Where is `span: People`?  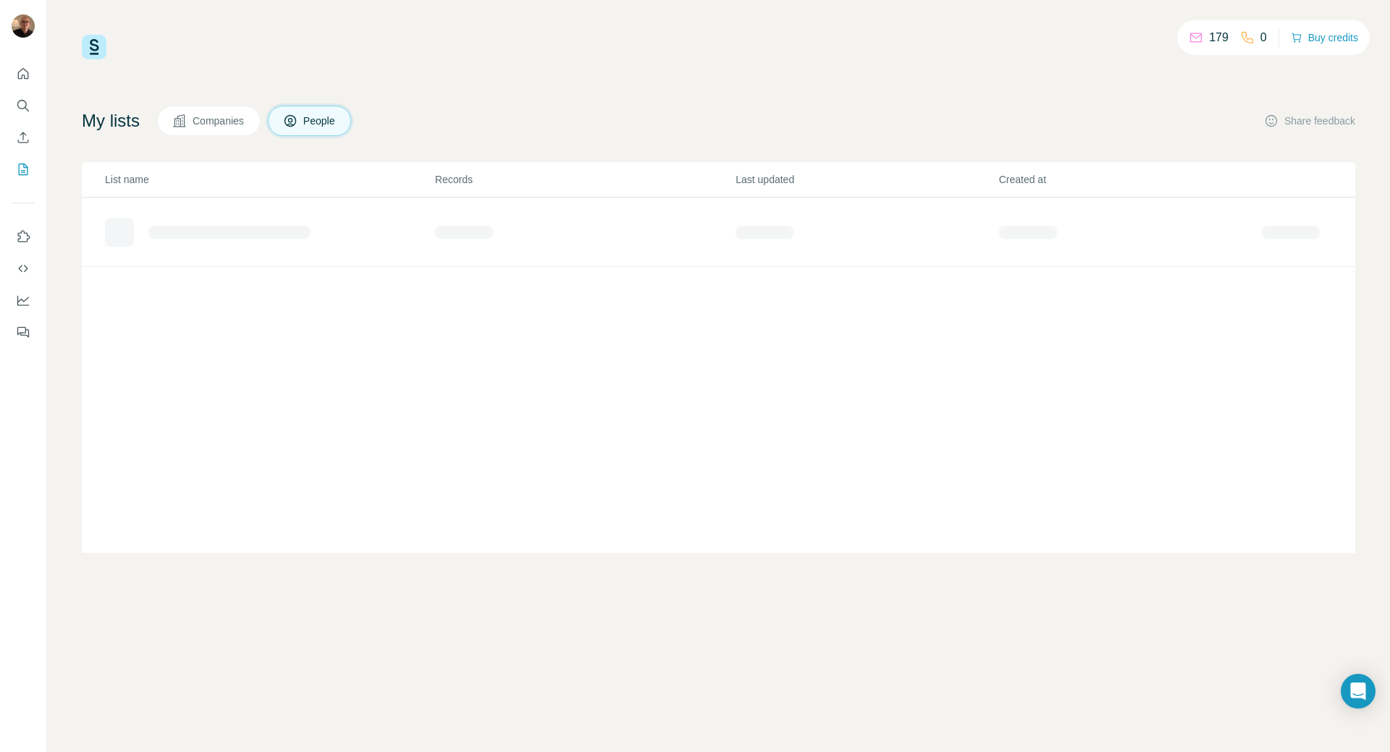 span: People is located at coordinates (320, 121).